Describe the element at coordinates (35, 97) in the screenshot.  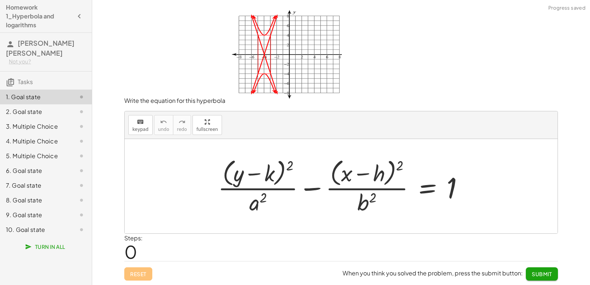
I see `div: 1. Goal state` at that location.